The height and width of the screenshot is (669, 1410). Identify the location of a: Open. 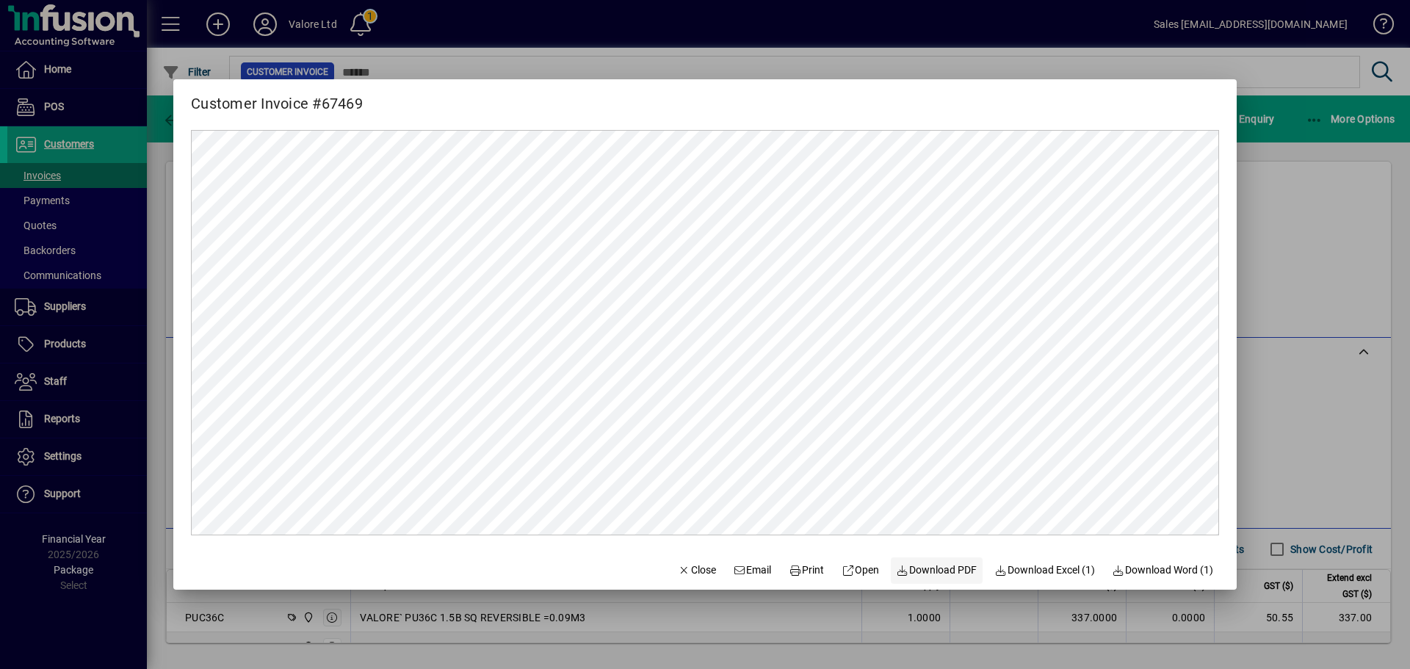
(860, 571).